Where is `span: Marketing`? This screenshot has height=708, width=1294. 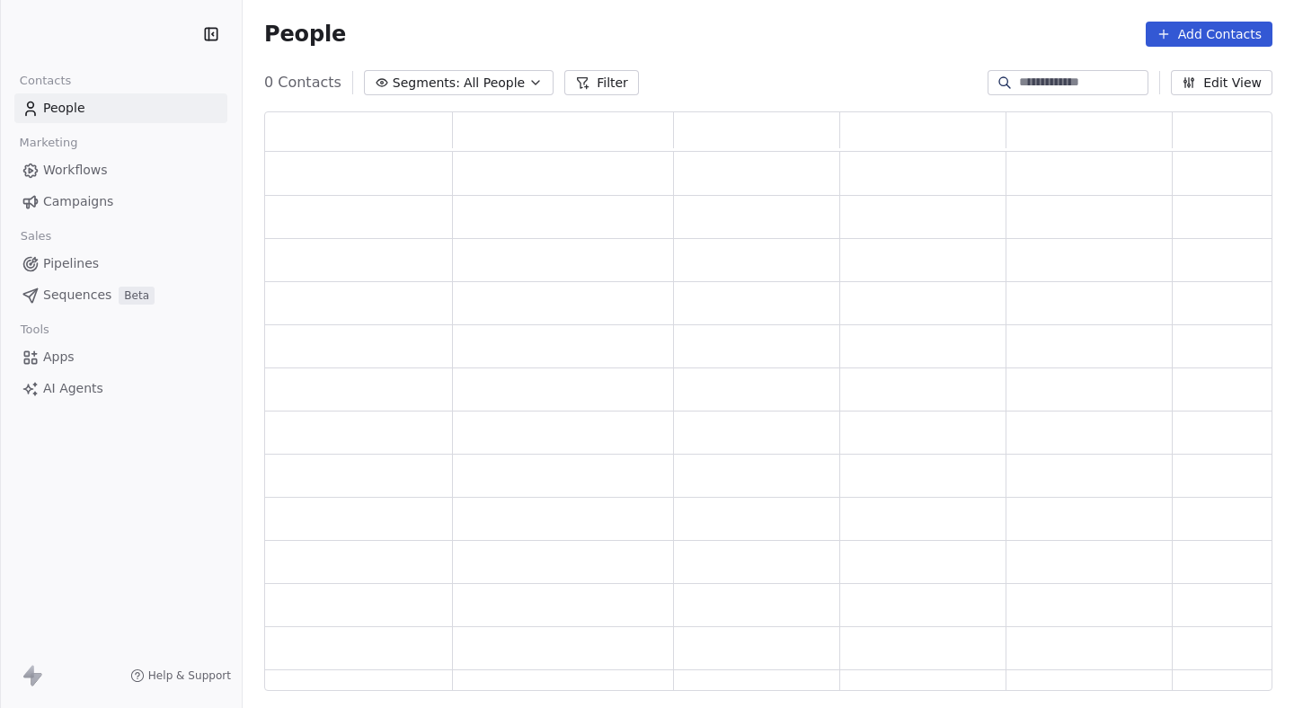
span: Marketing is located at coordinates (49, 143).